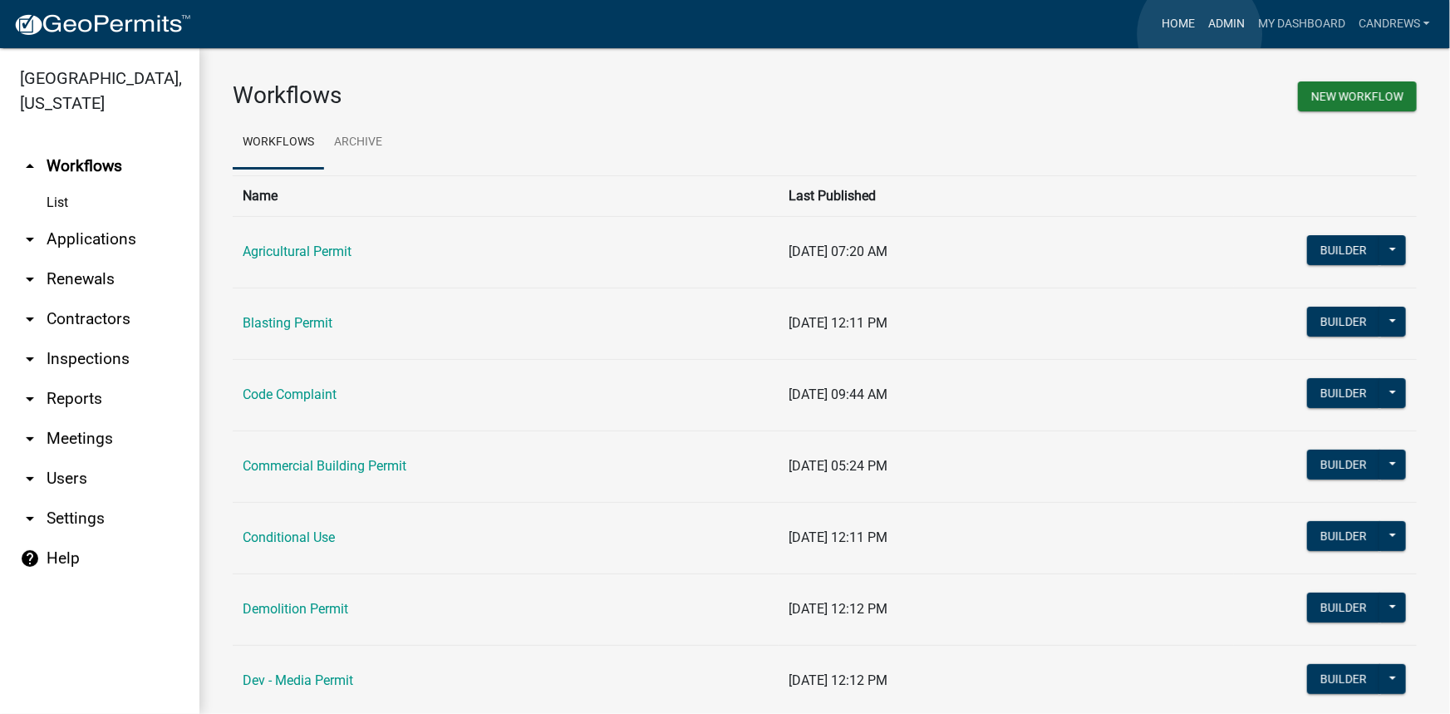 The width and height of the screenshot is (1450, 714). What do you see at coordinates (1006, 195) in the screenshot?
I see `th: Last Published` at bounding box center [1006, 195].